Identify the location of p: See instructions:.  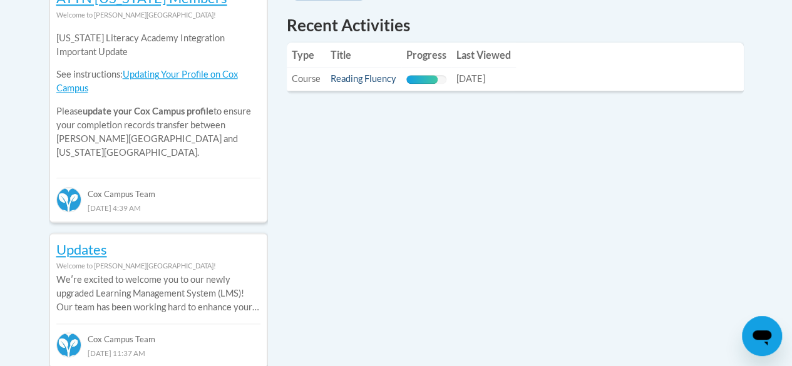
(158, 81).